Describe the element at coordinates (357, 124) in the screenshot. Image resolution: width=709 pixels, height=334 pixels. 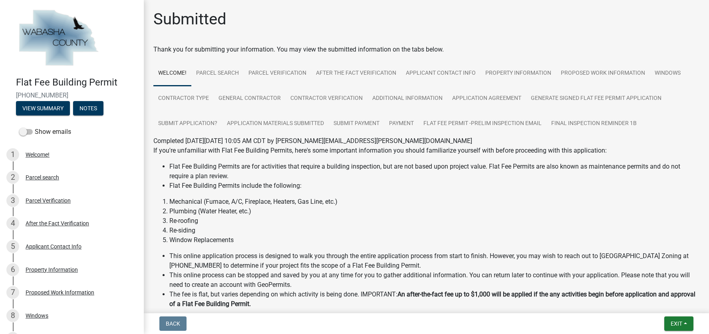
I see `a: Submit Payment` at that location.